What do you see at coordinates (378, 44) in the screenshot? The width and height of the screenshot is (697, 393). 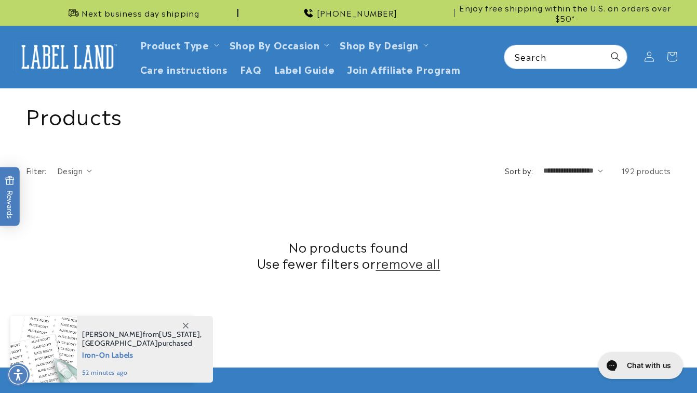 I see `a: Shop By Design` at bounding box center [378, 44].